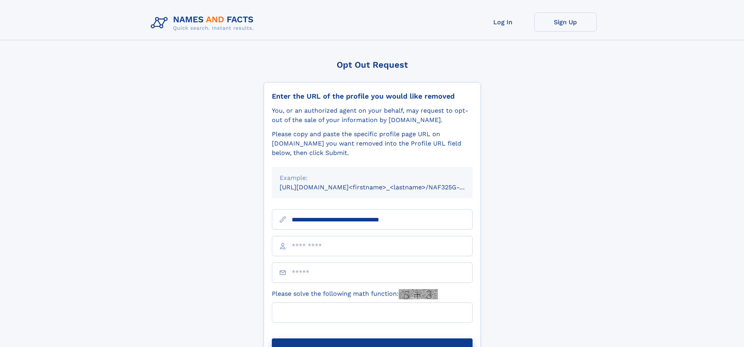 The width and height of the screenshot is (744, 347). I want to click on div: Enter the URL of the profile you would like removed, so click(372, 96).